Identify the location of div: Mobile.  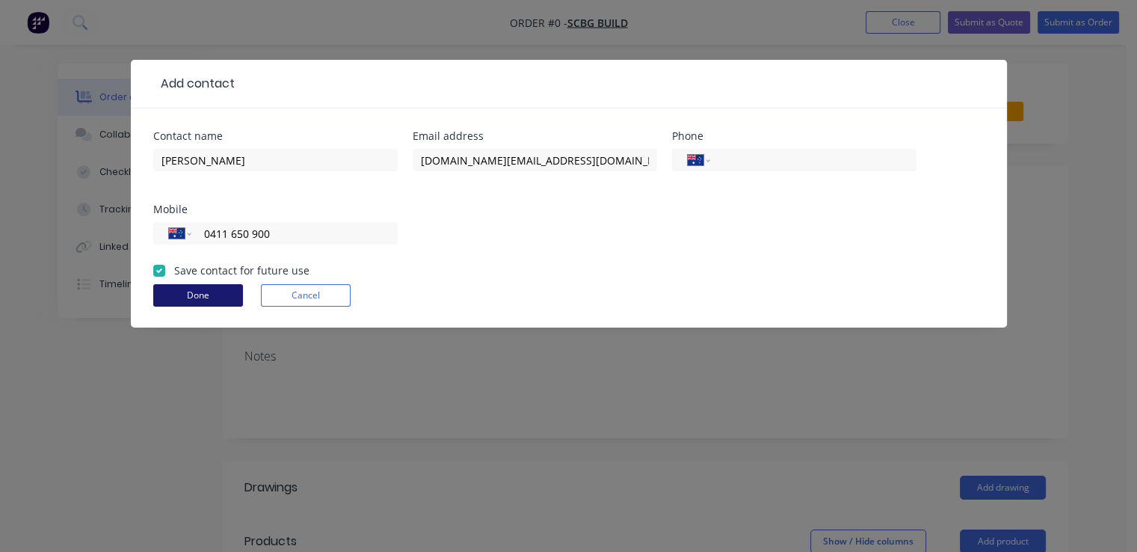
(275, 209).